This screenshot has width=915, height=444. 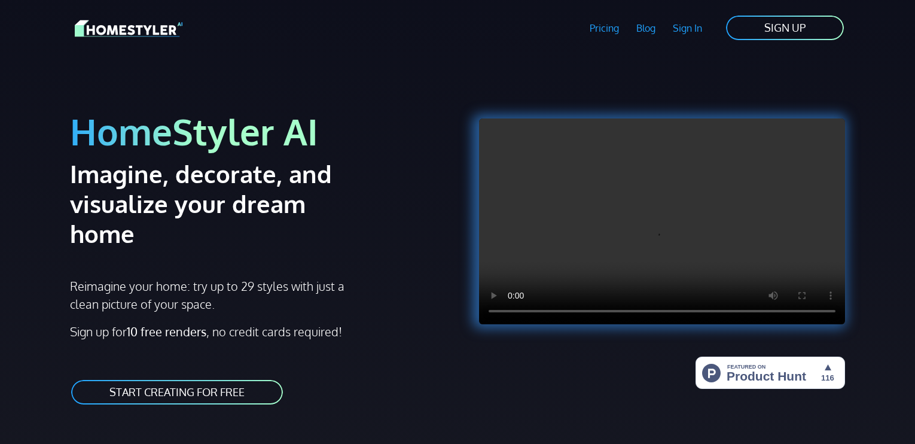 What do you see at coordinates (770, 373) in the screenshot?
I see `img: HomeStyler AI - Interior Design Made Easy: One Click to Your Dream Home | Product Hunt` at bounding box center [770, 373].